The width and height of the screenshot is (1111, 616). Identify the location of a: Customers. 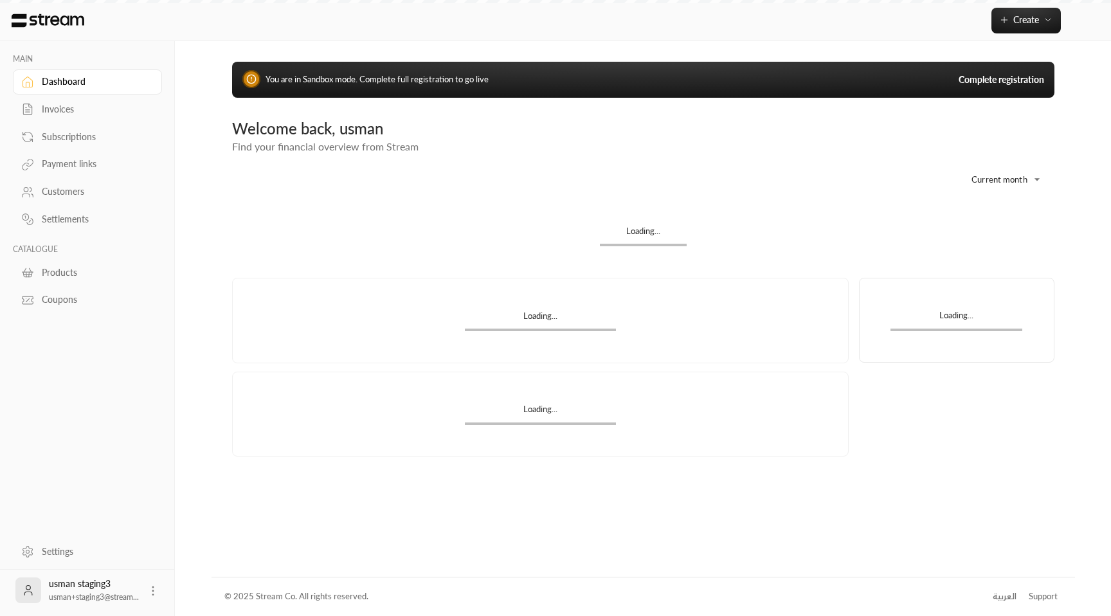
(87, 192).